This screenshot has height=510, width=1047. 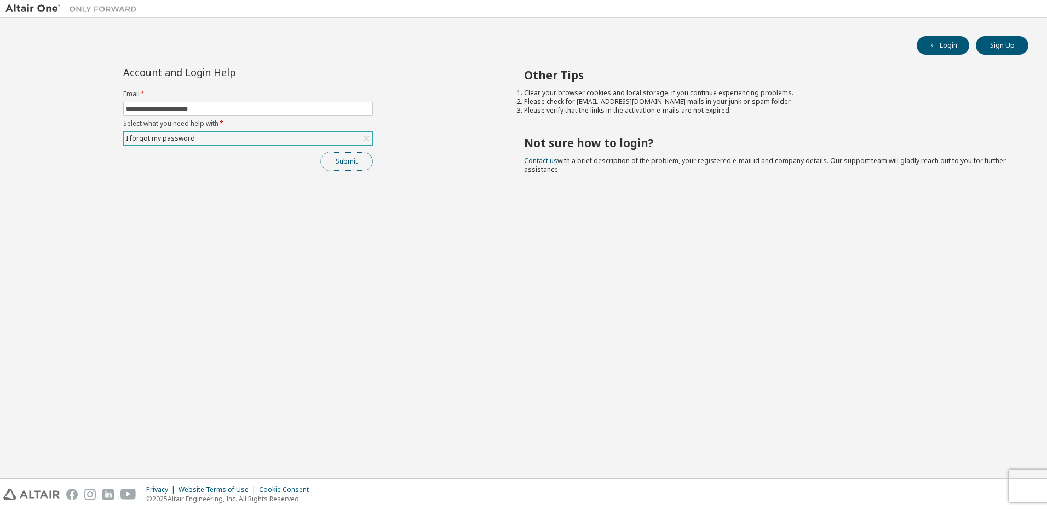 I want to click on img: altair_logo.svg, so click(x=31, y=494).